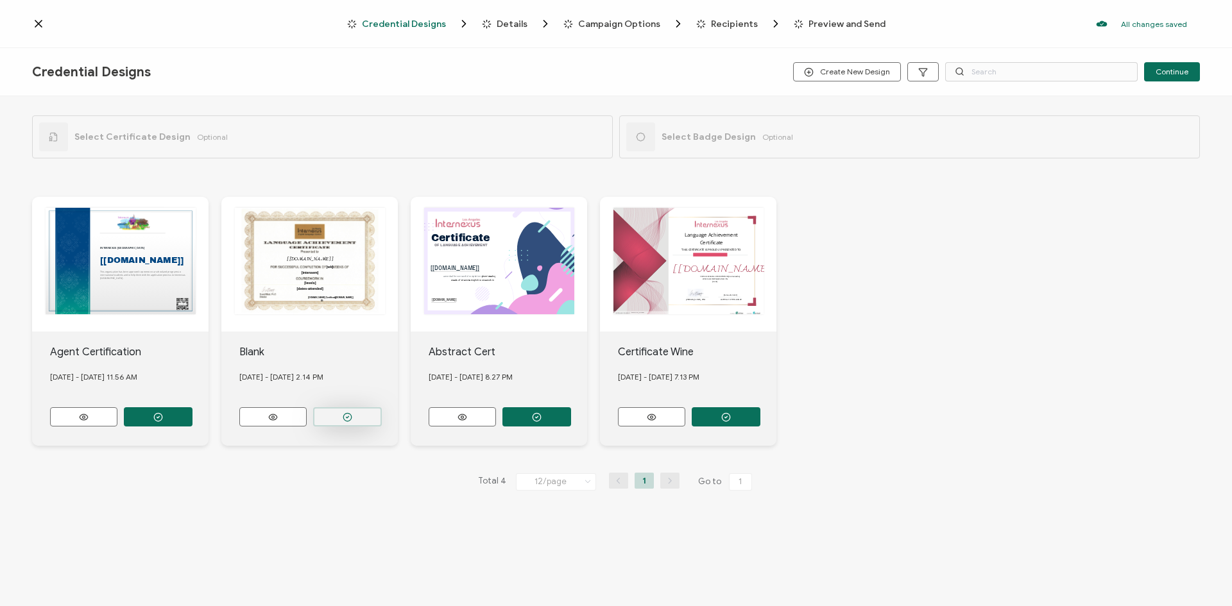 The image size is (1232, 606). I want to click on input: Search, so click(1041, 72).